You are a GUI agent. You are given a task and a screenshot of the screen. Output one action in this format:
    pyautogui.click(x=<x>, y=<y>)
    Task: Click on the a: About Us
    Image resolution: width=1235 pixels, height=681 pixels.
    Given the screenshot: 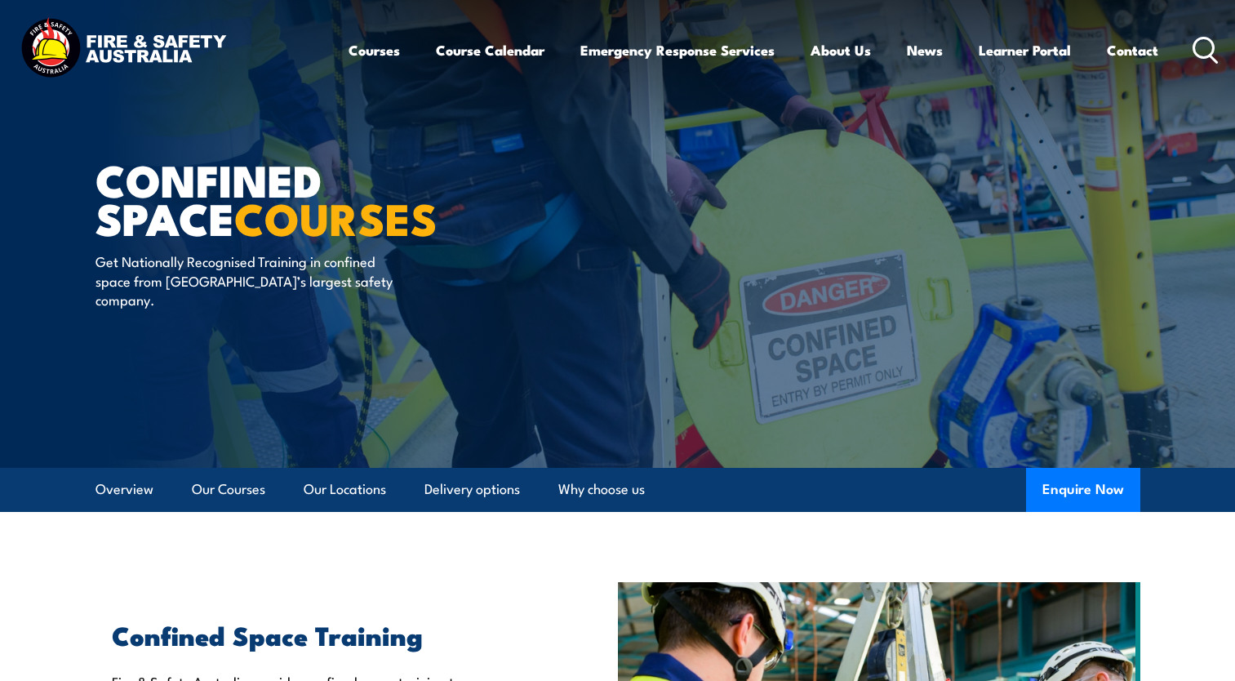 What is the action you would take?
    pyautogui.click(x=841, y=50)
    